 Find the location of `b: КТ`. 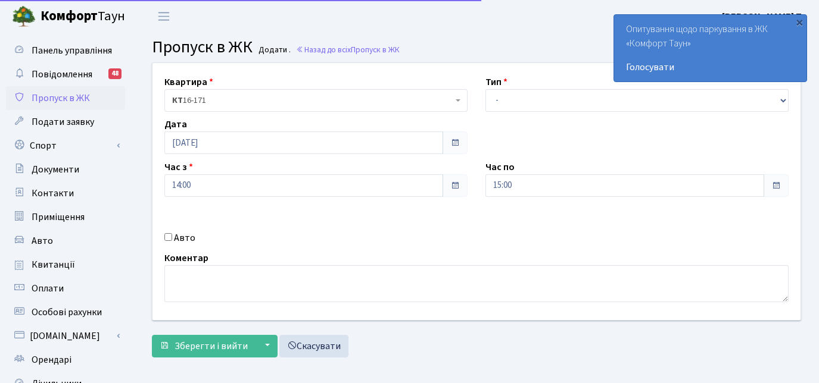

b: КТ is located at coordinates (177, 101).